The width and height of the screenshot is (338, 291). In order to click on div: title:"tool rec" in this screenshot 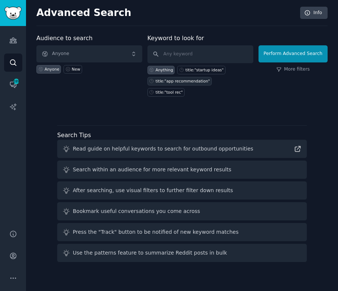, I will do `click(169, 92)`.